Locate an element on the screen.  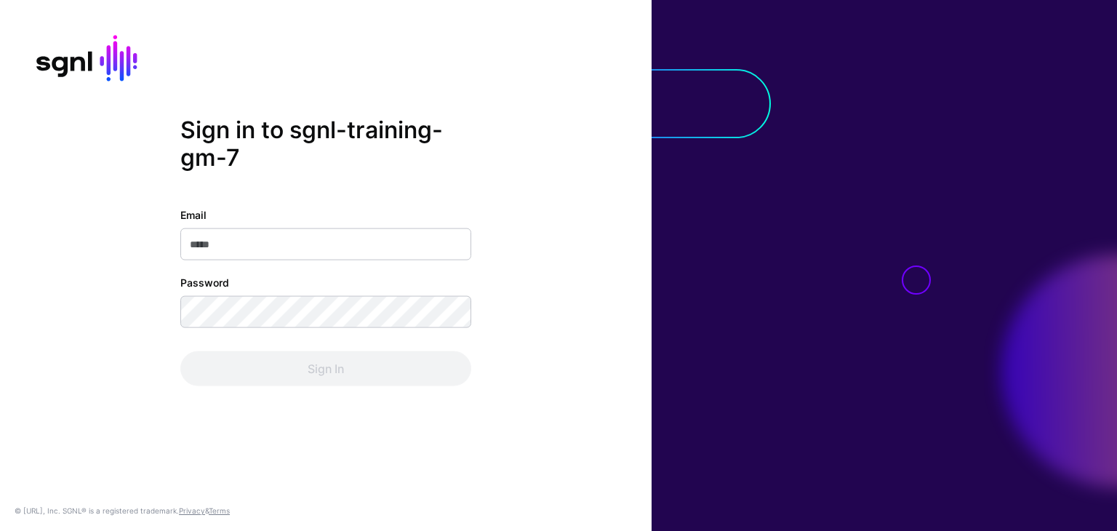
a: Privacy is located at coordinates (192, 510).